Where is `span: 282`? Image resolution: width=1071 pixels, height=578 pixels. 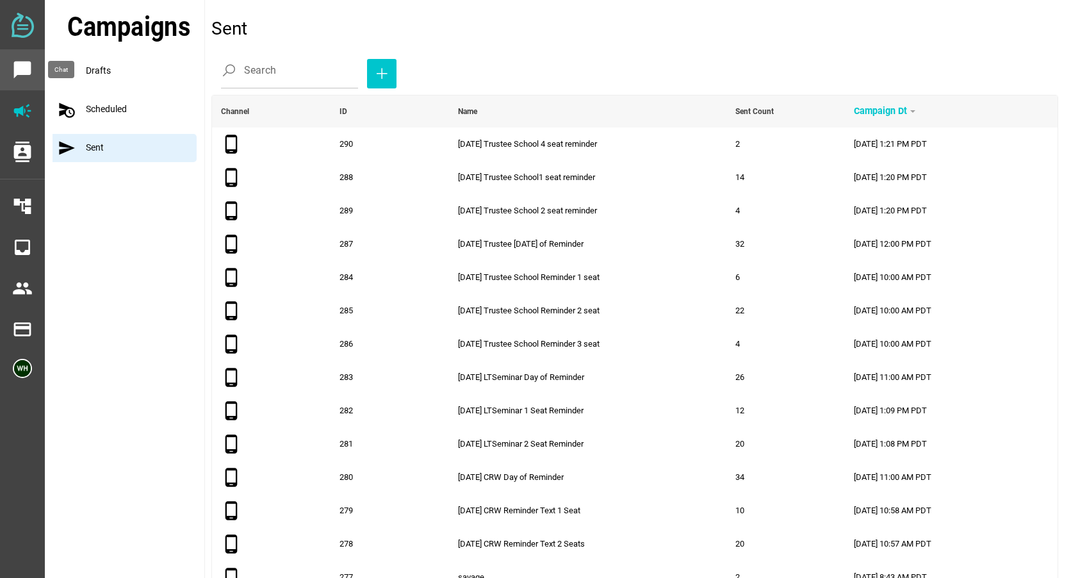
span: 282 is located at coordinates (346, 410).